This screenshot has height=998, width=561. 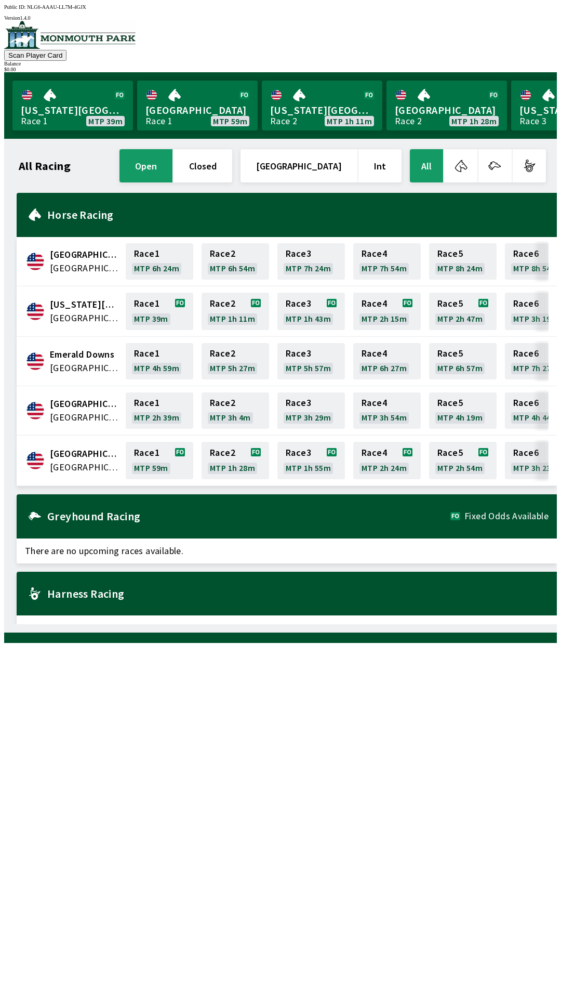 What do you see at coordinates (536, 268) in the screenshot?
I see `span: MTP 8h 54m` at bounding box center [536, 268].